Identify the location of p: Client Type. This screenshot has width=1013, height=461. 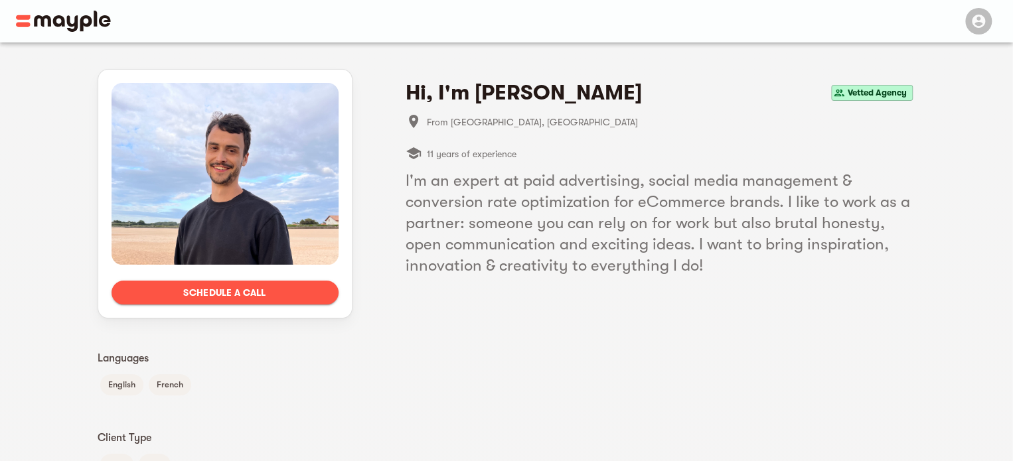
(225, 438).